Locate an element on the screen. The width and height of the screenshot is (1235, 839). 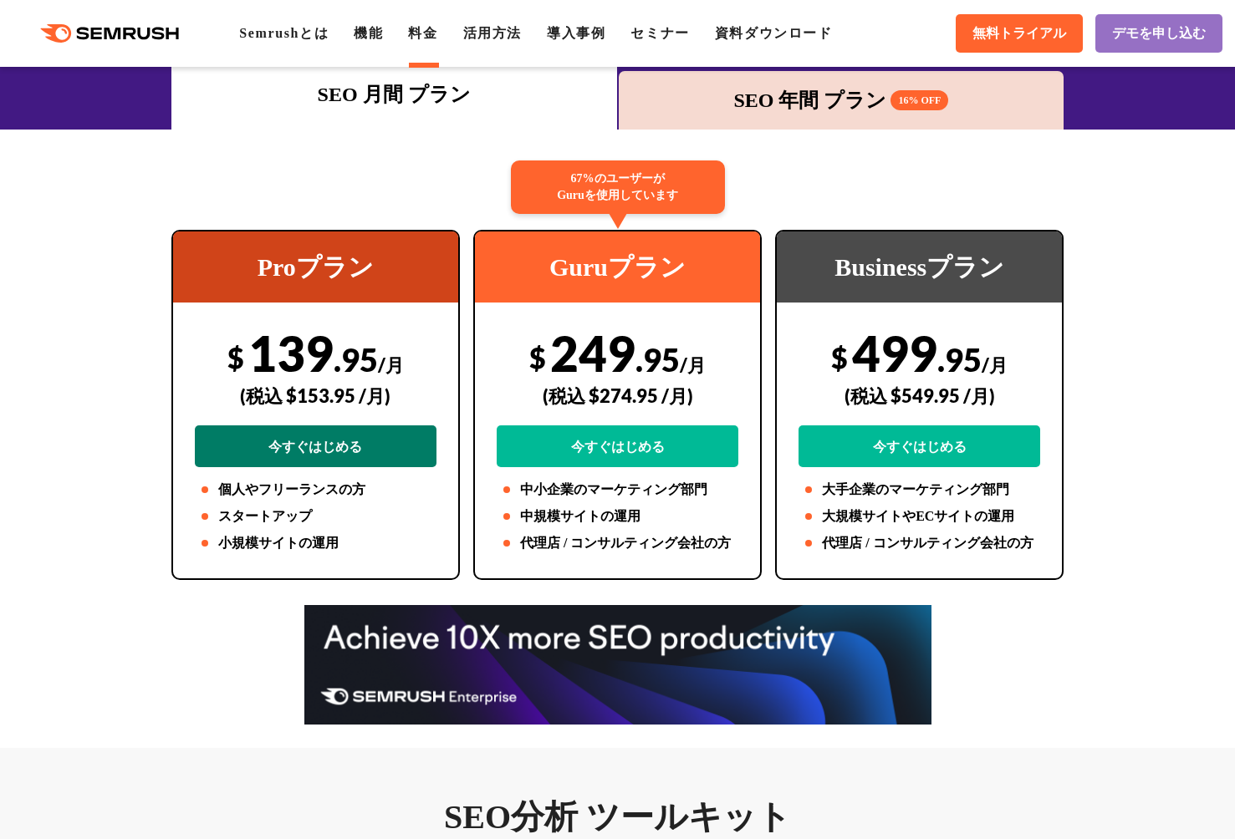
li: 大規模サイトやECサイトの運用 is located at coordinates (919, 517).